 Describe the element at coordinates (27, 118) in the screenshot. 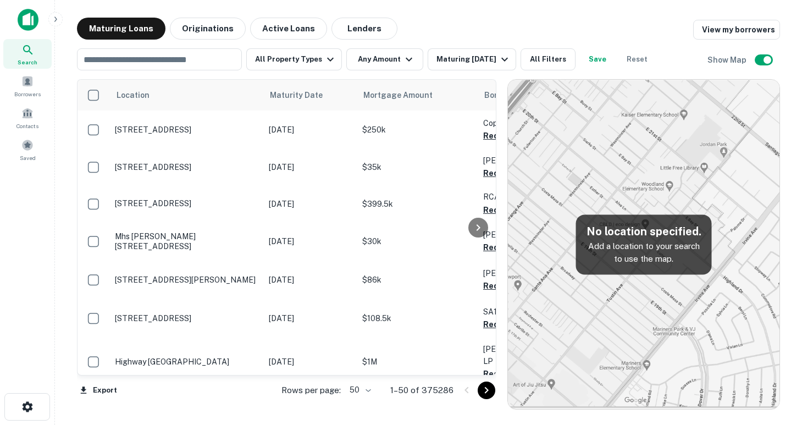

I see `div: Contacts` at that location.